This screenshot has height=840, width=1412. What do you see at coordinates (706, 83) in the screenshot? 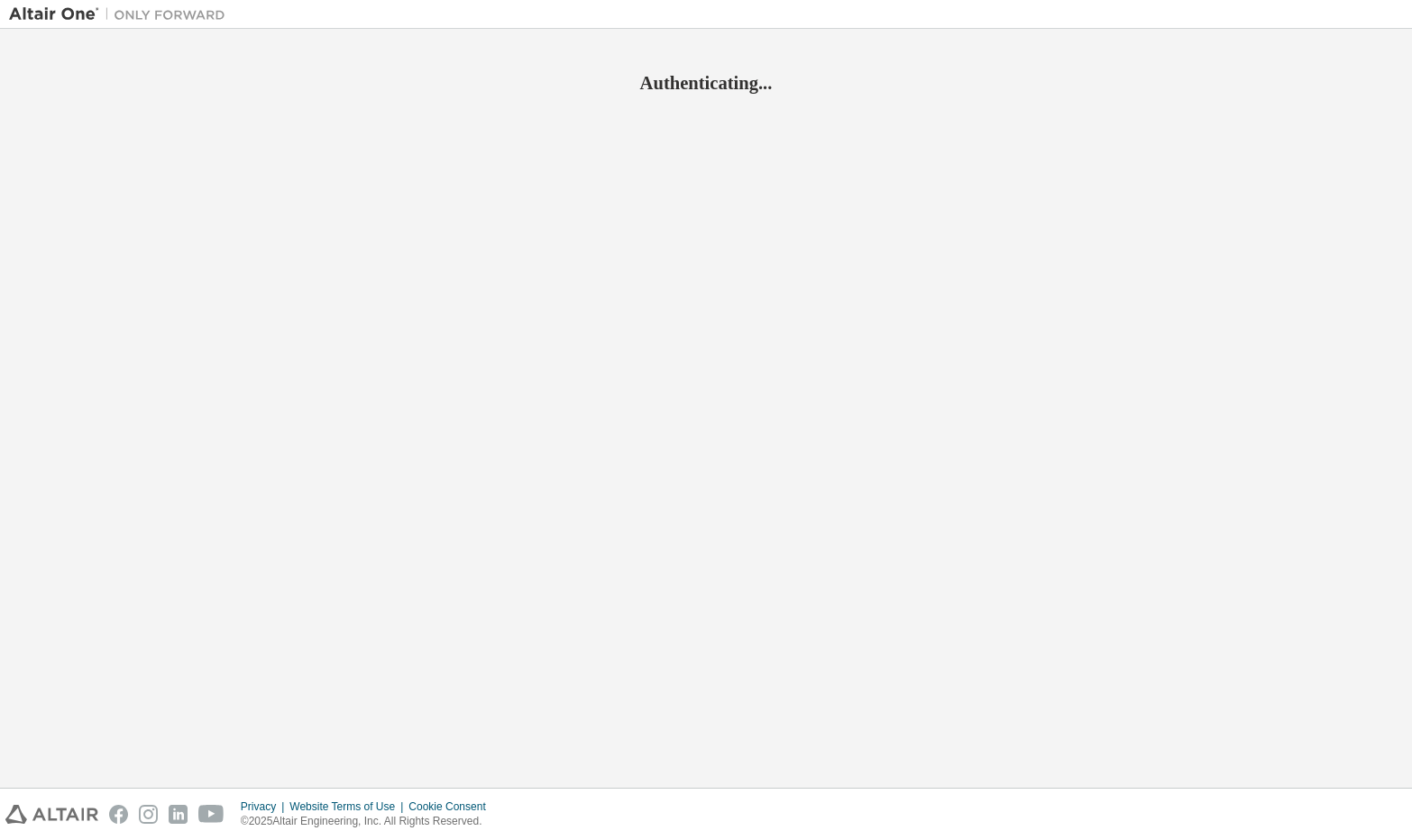
I see `h2: Authenticating...` at bounding box center [706, 83].